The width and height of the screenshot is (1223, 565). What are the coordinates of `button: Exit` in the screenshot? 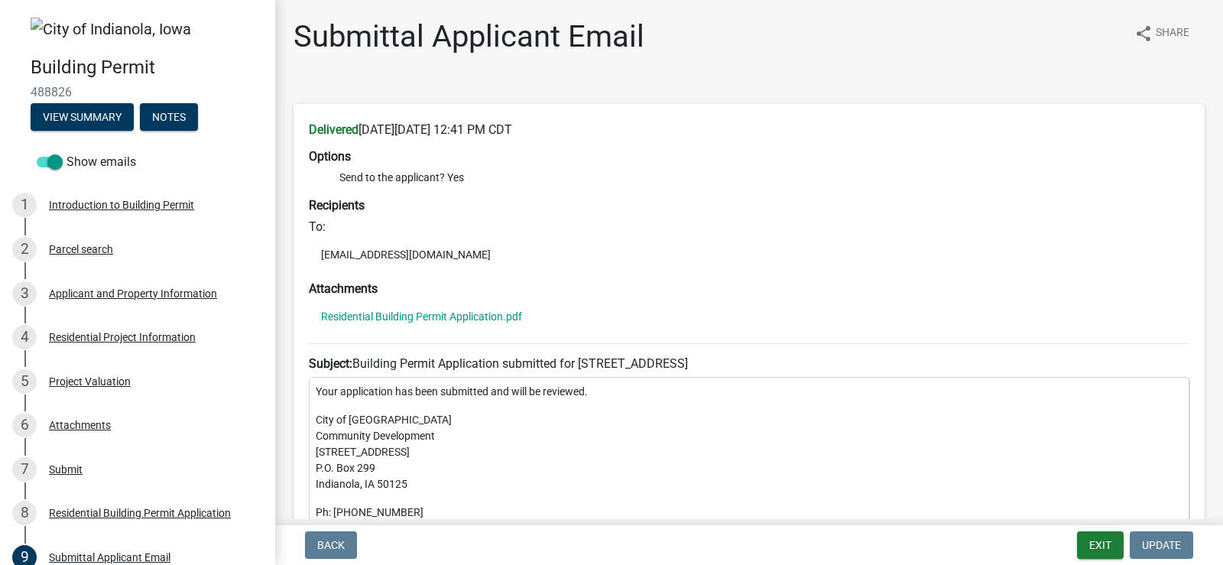 It's located at (1100, 545).